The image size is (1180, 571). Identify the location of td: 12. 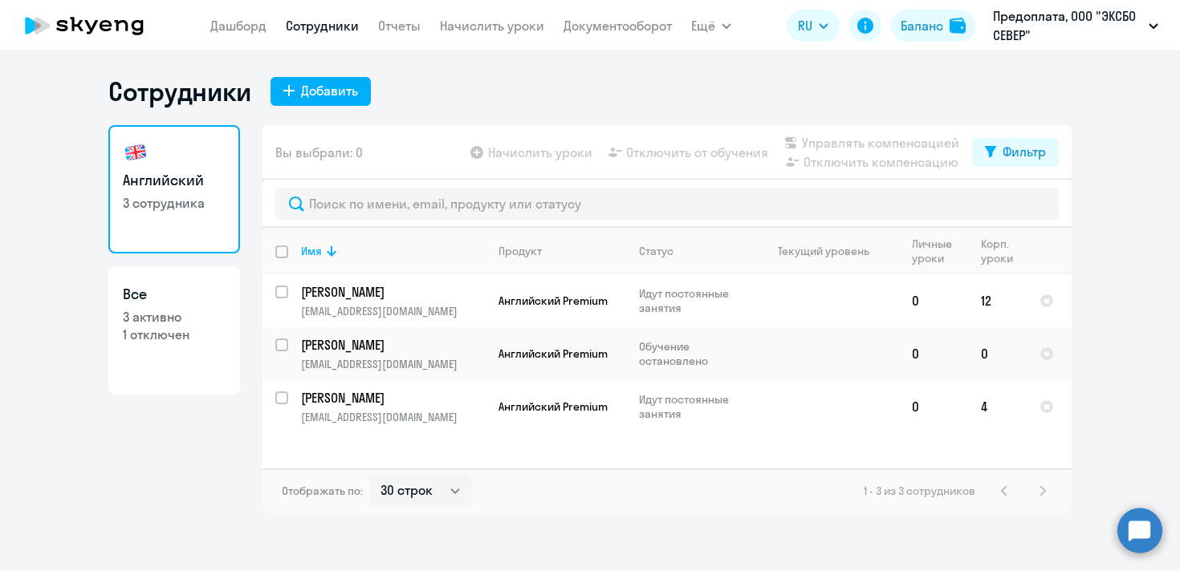
(997, 301).